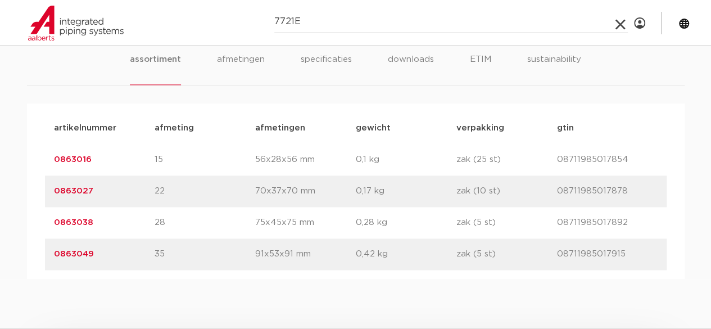 This screenshot has height=329, width=711. I want to click on li: afmetingen, so click(241, 69).